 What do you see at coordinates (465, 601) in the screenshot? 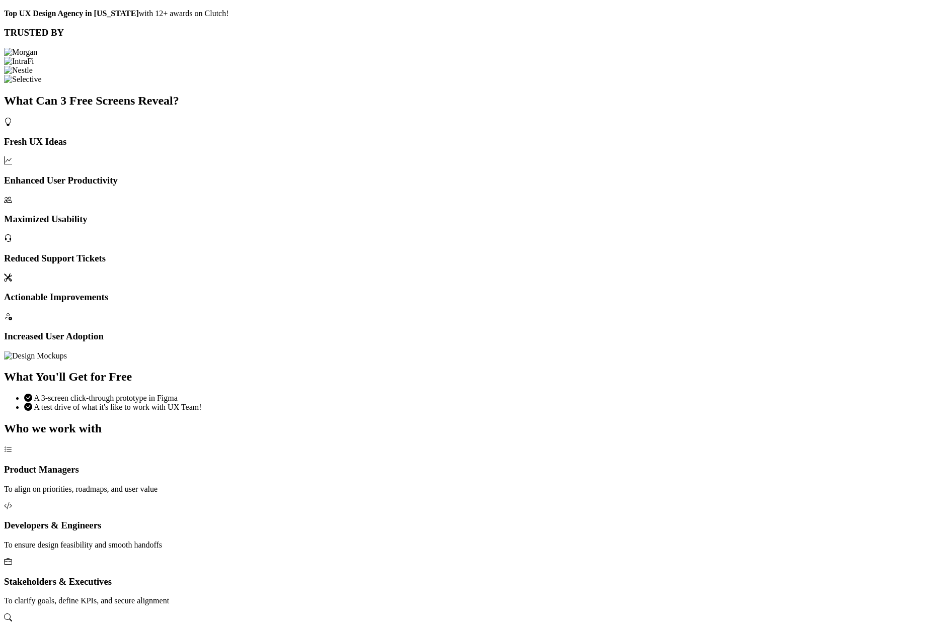
I see `p: To clarify goals, define KPIs, and secure alignment` at bounding box center [465, 601].